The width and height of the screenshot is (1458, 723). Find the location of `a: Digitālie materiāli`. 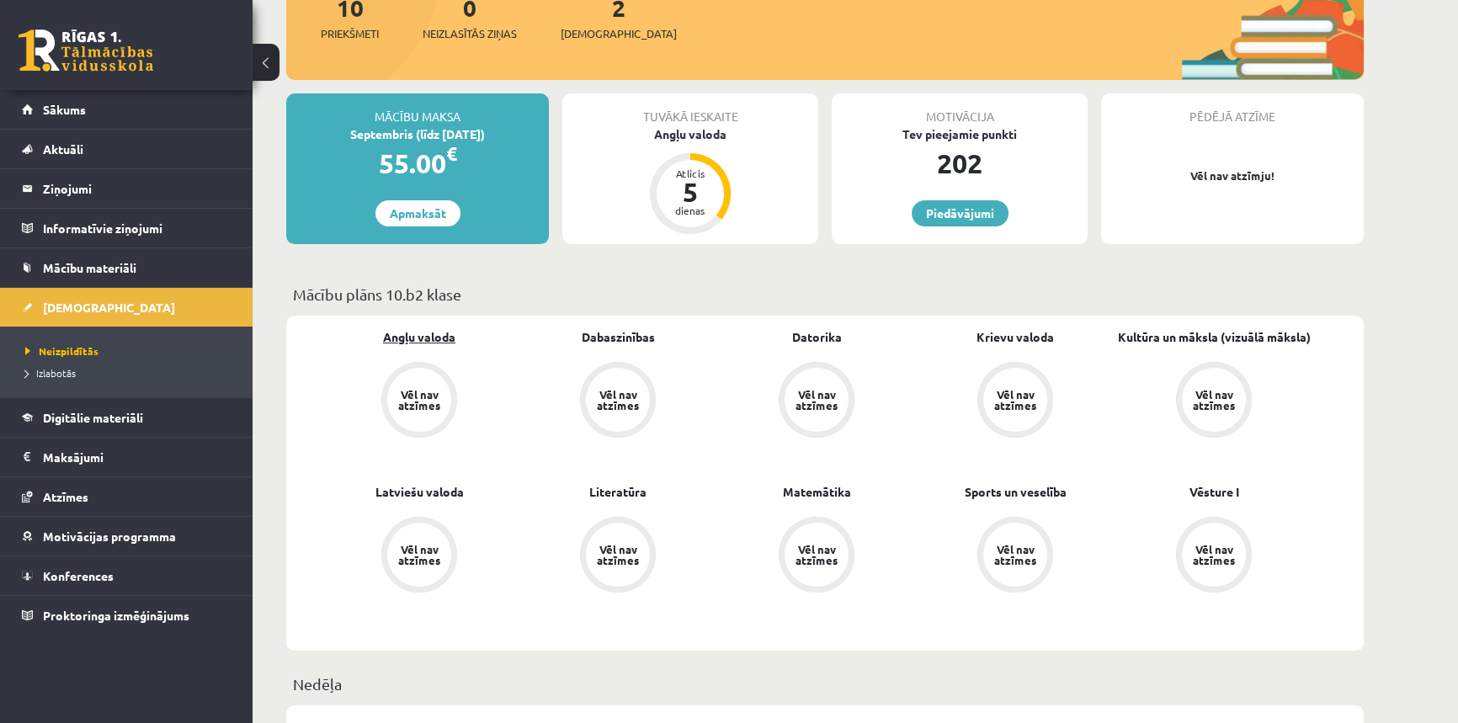

a: Digitālie materiāli is located at coordinates (126, 417).